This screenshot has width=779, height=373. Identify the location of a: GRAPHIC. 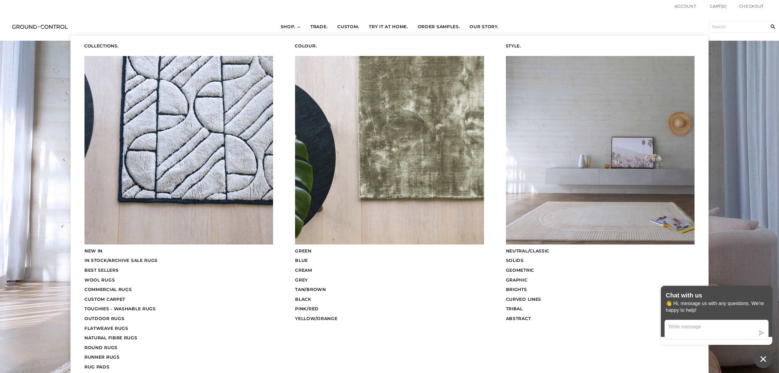
(600, 280).